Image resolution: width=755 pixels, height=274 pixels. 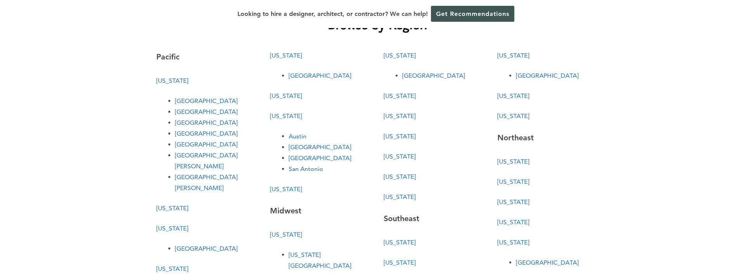 I want to click on a: Get Recommendations, so click(x=473, y=14).